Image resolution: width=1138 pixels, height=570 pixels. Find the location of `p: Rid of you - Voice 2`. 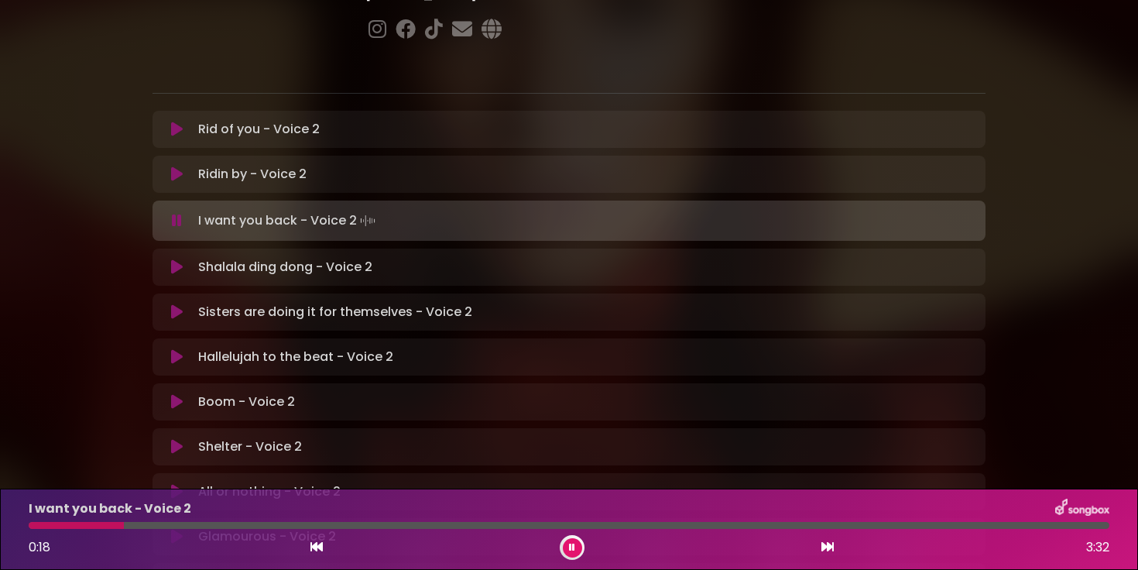

p: Rid of you - Voice 2 is located at coordinates (259, 129).